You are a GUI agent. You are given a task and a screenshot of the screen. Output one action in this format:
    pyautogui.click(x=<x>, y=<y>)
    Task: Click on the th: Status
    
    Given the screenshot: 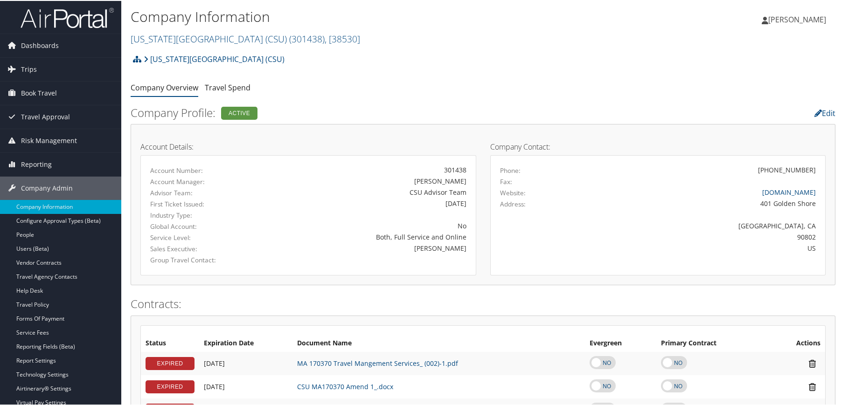 What is the action you would take?
    pyautogui.click(x=170, y=343)
    